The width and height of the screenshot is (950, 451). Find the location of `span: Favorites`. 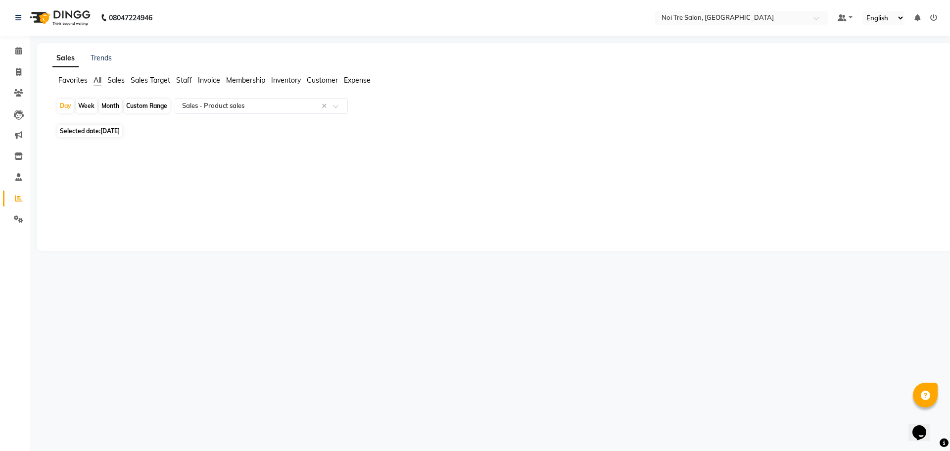

span: Favorites is located at coordinates (73, 80).